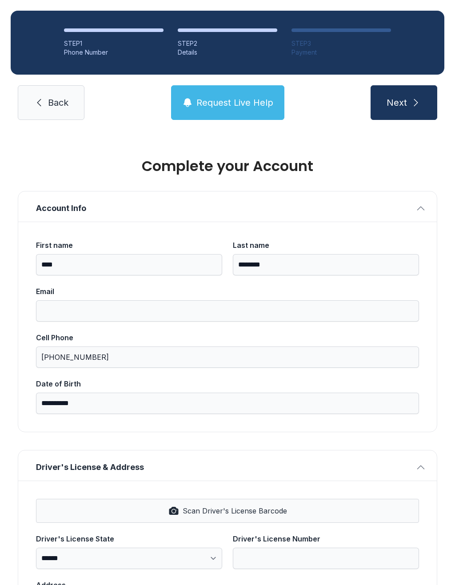 The width and height of the screenshot is (455, 585). I want to click on div: Payment, so click(341, 52).